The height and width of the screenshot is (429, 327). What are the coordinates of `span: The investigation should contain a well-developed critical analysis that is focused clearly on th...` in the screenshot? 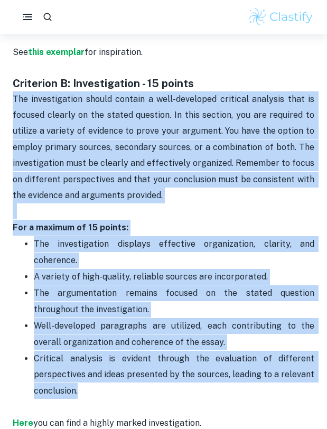 It's located at (164, 147).